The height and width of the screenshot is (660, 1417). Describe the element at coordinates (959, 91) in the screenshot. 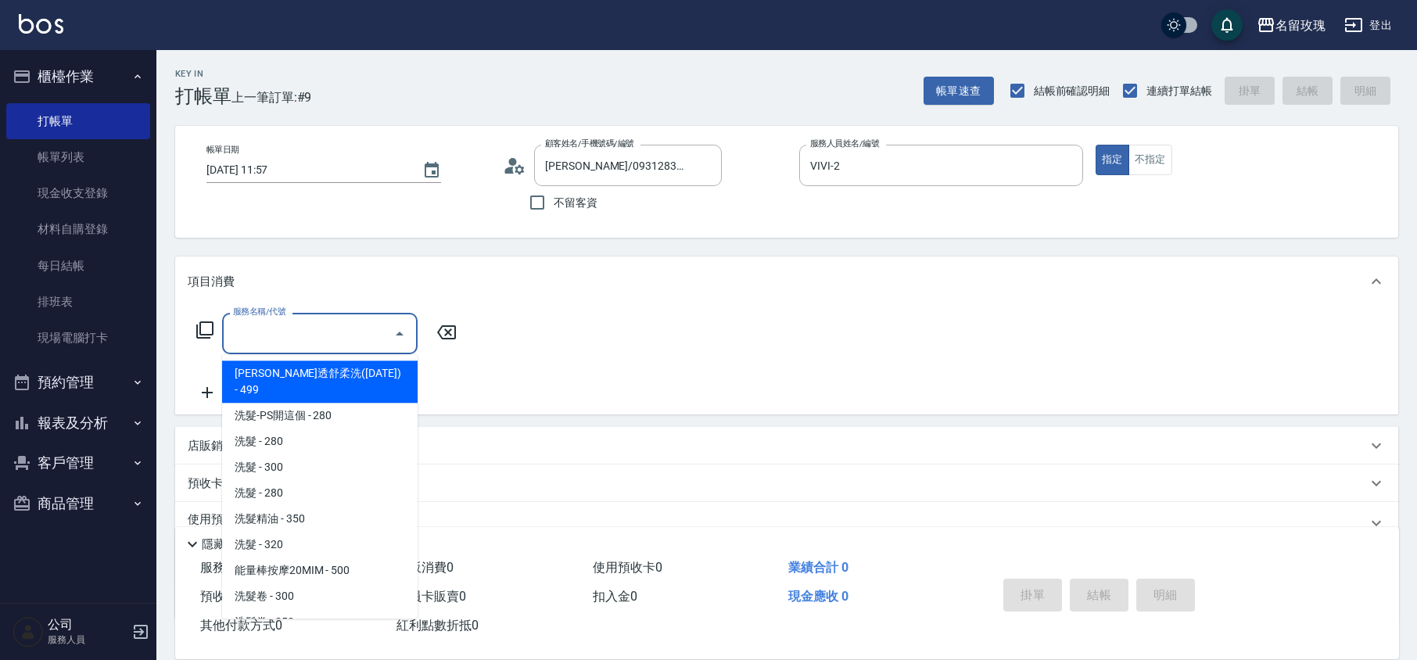

I see `button: 帳單速查` at that location.